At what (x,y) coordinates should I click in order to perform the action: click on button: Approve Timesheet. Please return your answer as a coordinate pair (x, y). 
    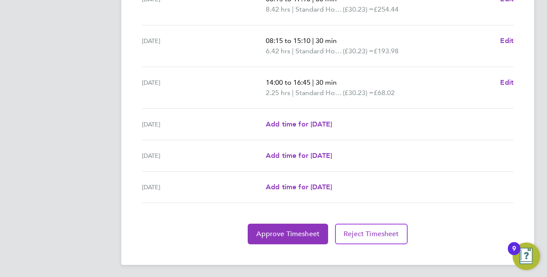
    Looking at the image, I should click on (288, 234).